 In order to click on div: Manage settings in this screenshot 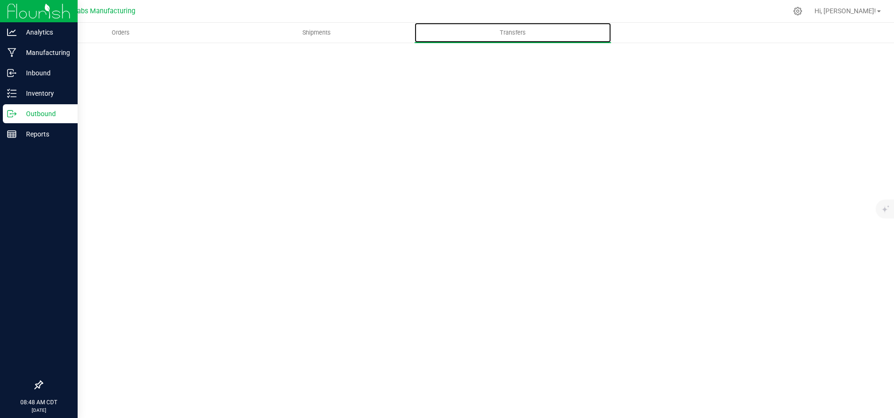, I will do `click(798, 11)`.